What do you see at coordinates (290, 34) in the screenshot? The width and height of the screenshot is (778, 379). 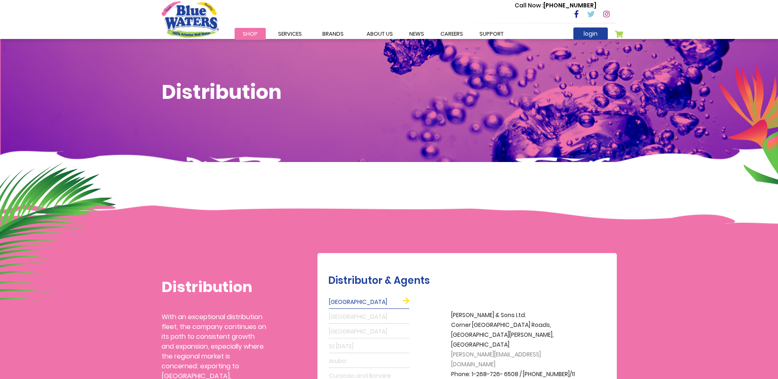 I see `span: Services` at bounding box center [290, 34].